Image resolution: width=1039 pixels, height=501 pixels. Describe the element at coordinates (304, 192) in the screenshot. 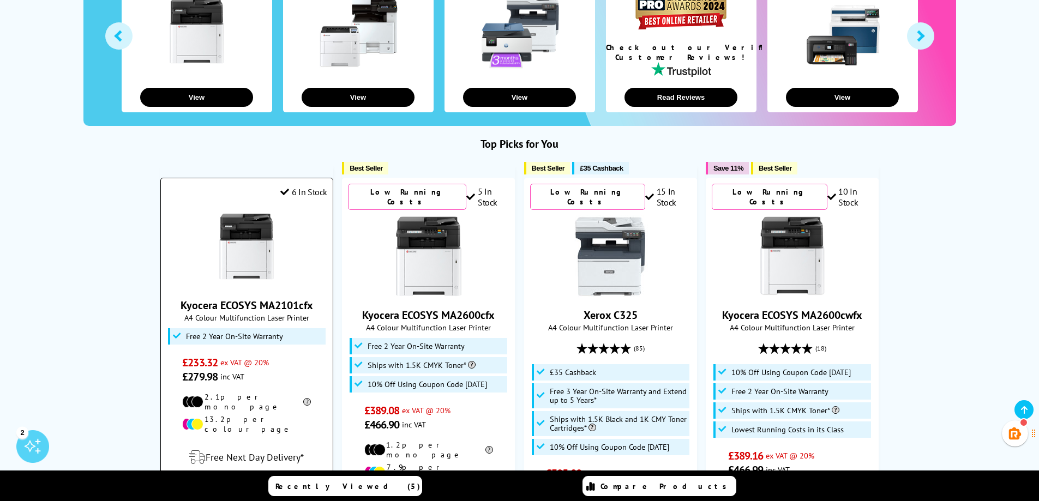

I see `div: 6 In Stock` at that location.